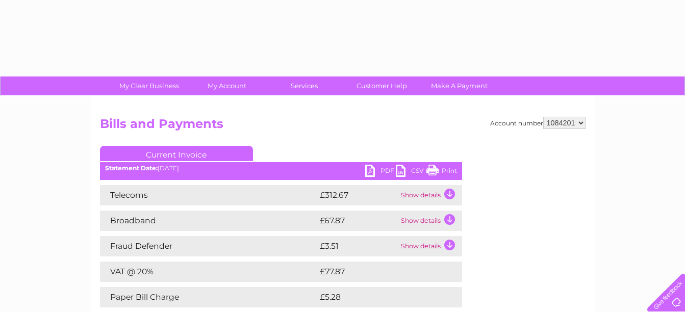 The width and height of the screenshot is (685, 312). What do you see at coordinates (358, 221) in the screenshot?
I see `td: £67.87` at bounding box center [358, 221].